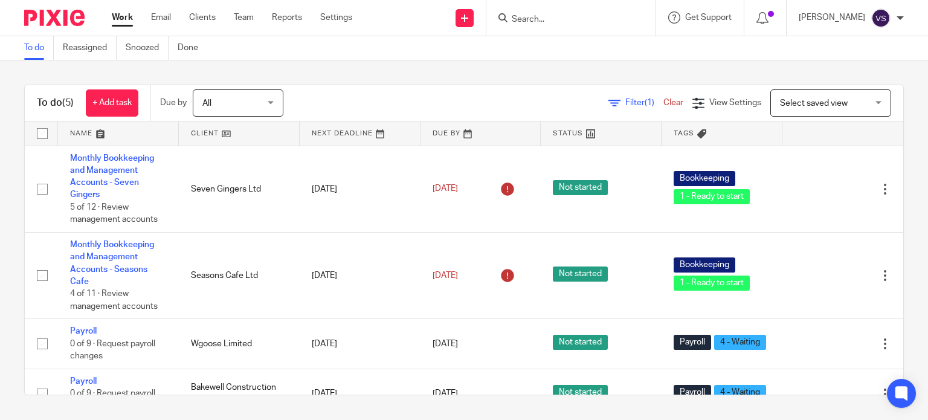  Describe the element at coordinates (673, 103) in the screenshot. I see `a: Clear` at that location.